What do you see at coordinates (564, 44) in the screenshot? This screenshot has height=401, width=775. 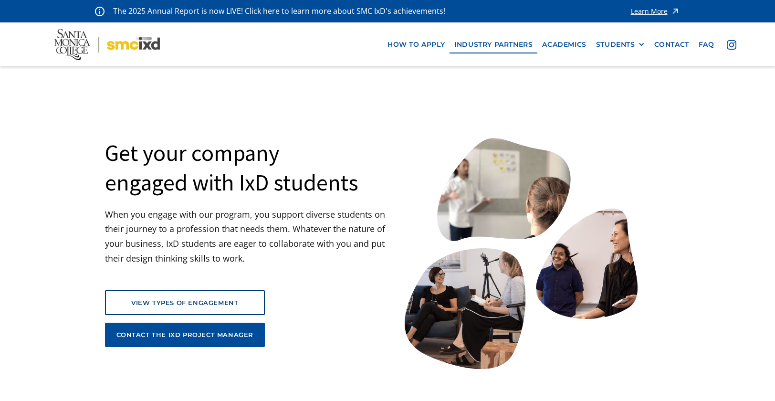 I see `a: Academics` at bounding box center [564, 44].